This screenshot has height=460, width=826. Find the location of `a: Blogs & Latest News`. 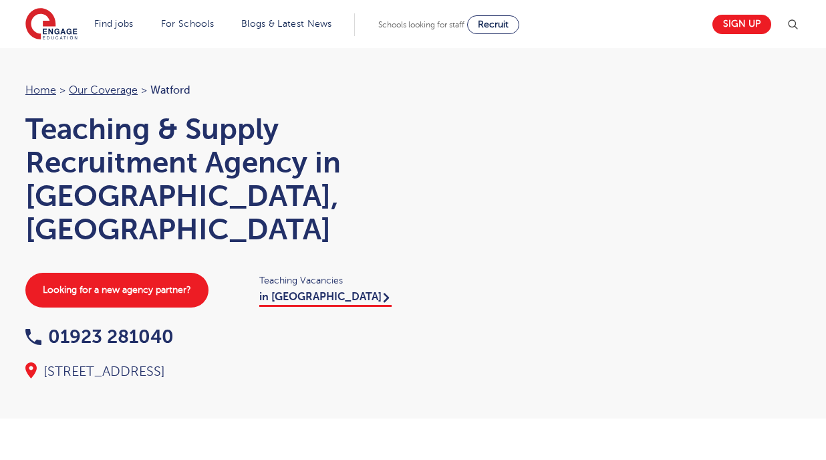

a: Blogs & Latest News is located at coordinates (287, 23).